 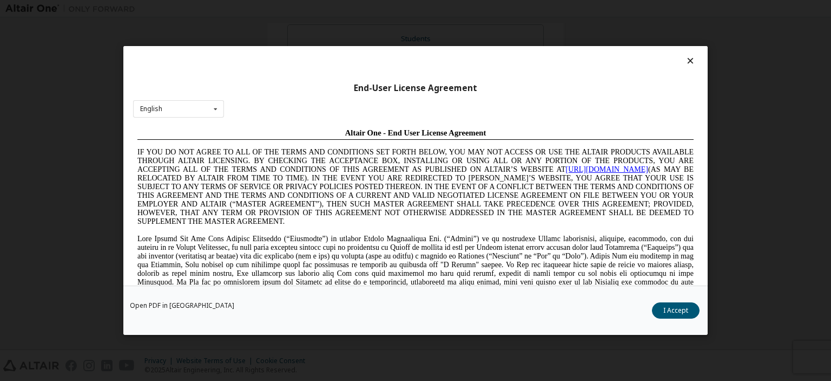 I want to click on span: Altair One - End User License Agreement, so click(x=283, y=9).